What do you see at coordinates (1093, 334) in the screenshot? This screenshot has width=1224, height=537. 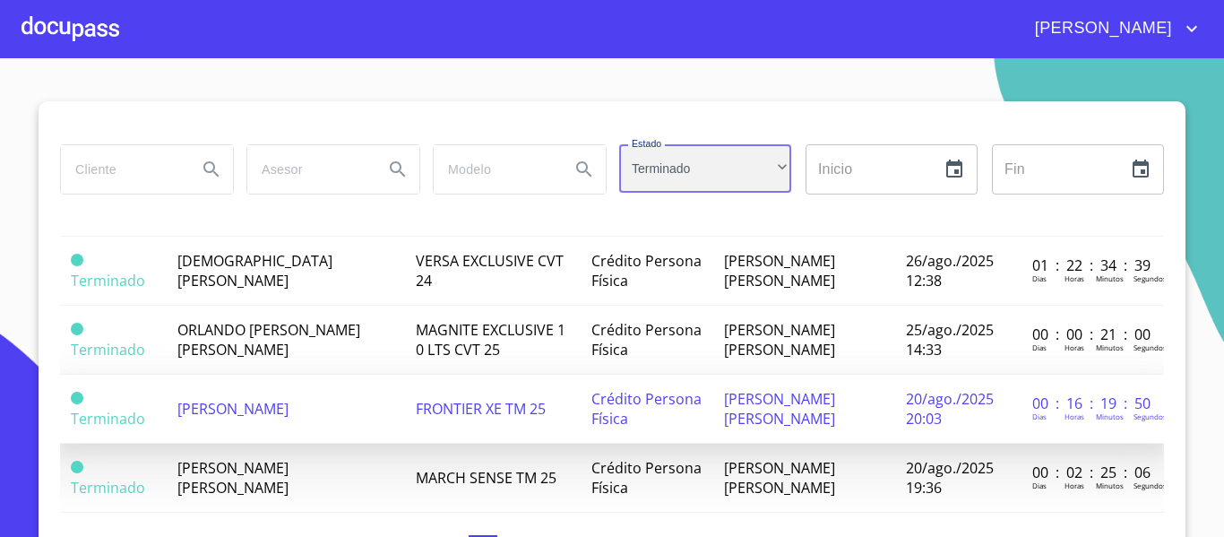 I see `p: 00 : 00 : 21 : 00` at bounding box center [1093, 334].